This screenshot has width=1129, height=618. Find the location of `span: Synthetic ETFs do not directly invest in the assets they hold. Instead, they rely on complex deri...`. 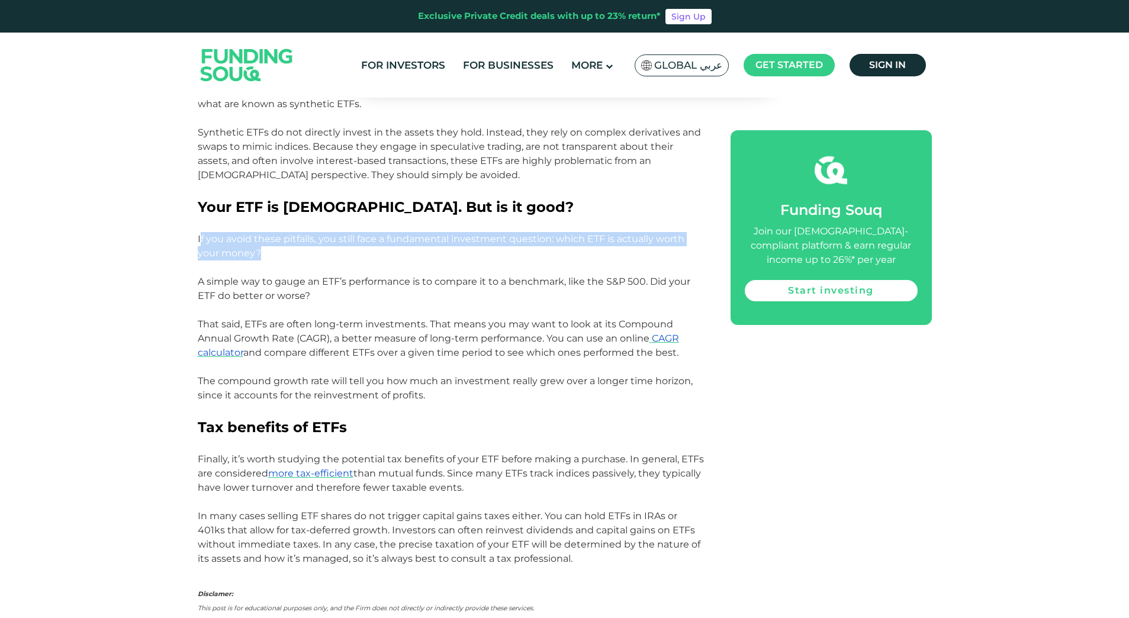

span: Synthetic ETFs do not directly invest in the assets they hold. Instead, they rely on complex deri... is located at coordinates (449, 153).